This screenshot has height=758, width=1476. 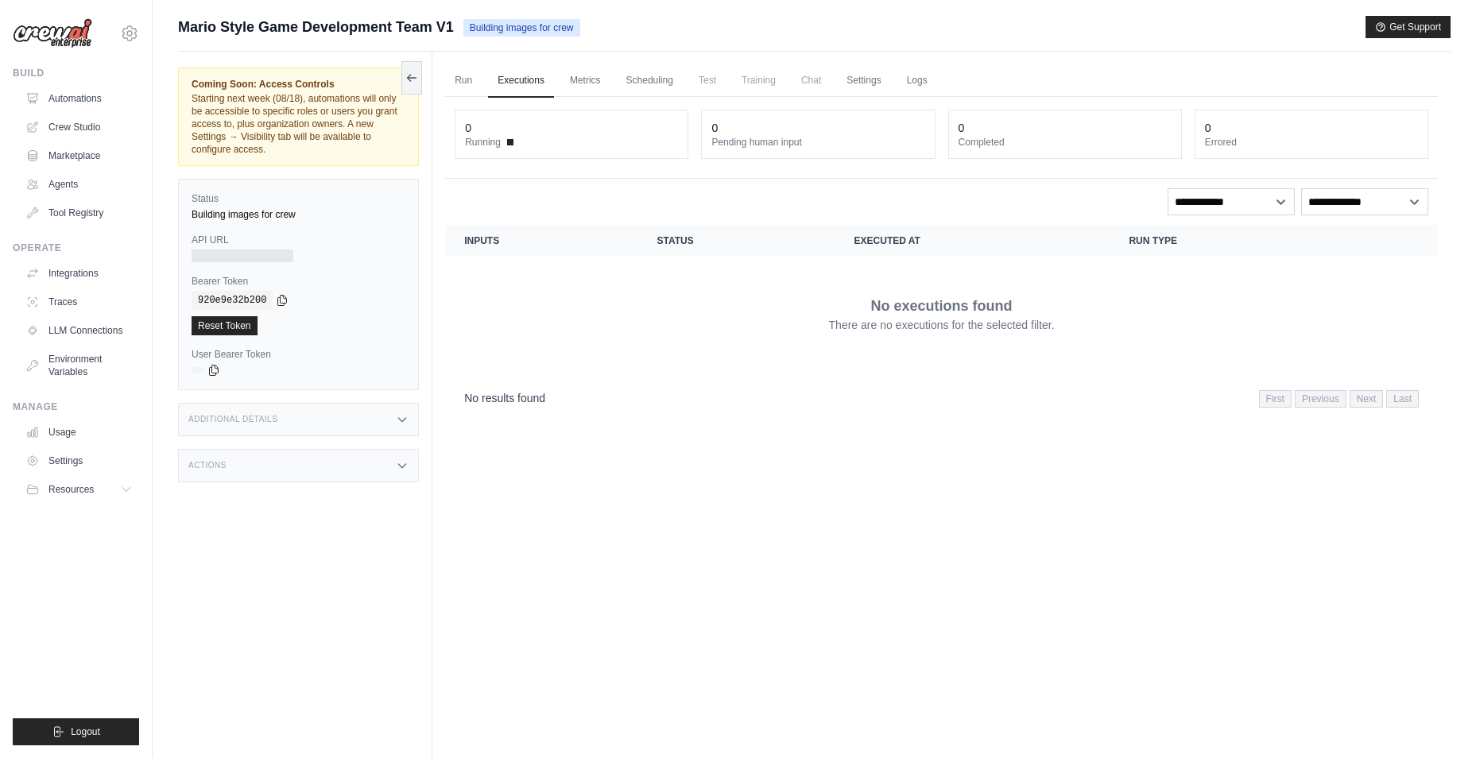 I want to click on label: Status, so click(x=298, y=199).